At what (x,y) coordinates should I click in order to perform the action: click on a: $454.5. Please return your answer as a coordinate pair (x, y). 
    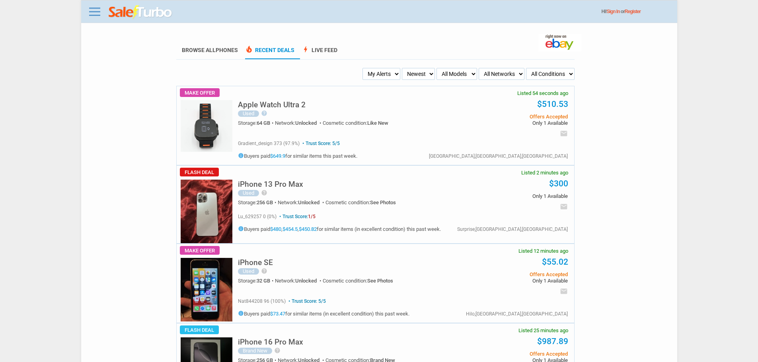
    Looking at the image, I should click on (290, 229).